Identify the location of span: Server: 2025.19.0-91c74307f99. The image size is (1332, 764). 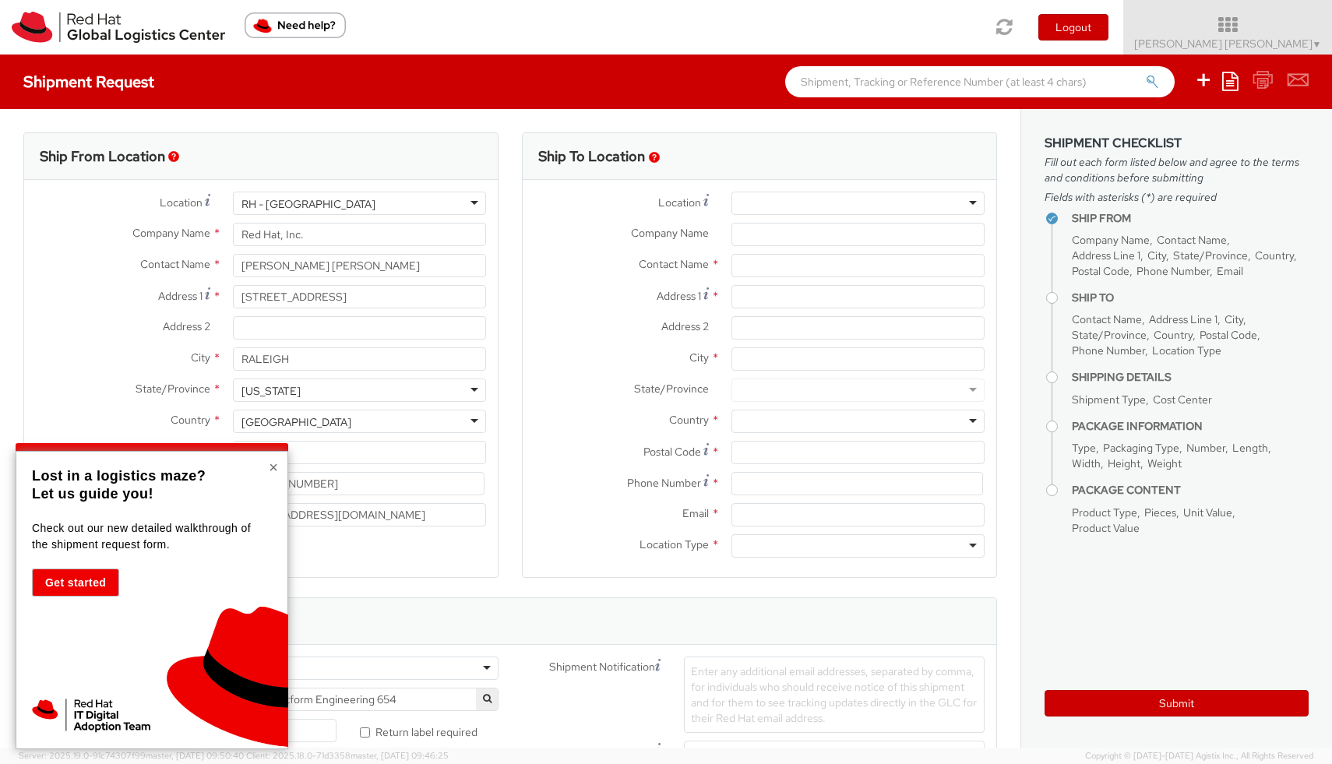
(131, 756).